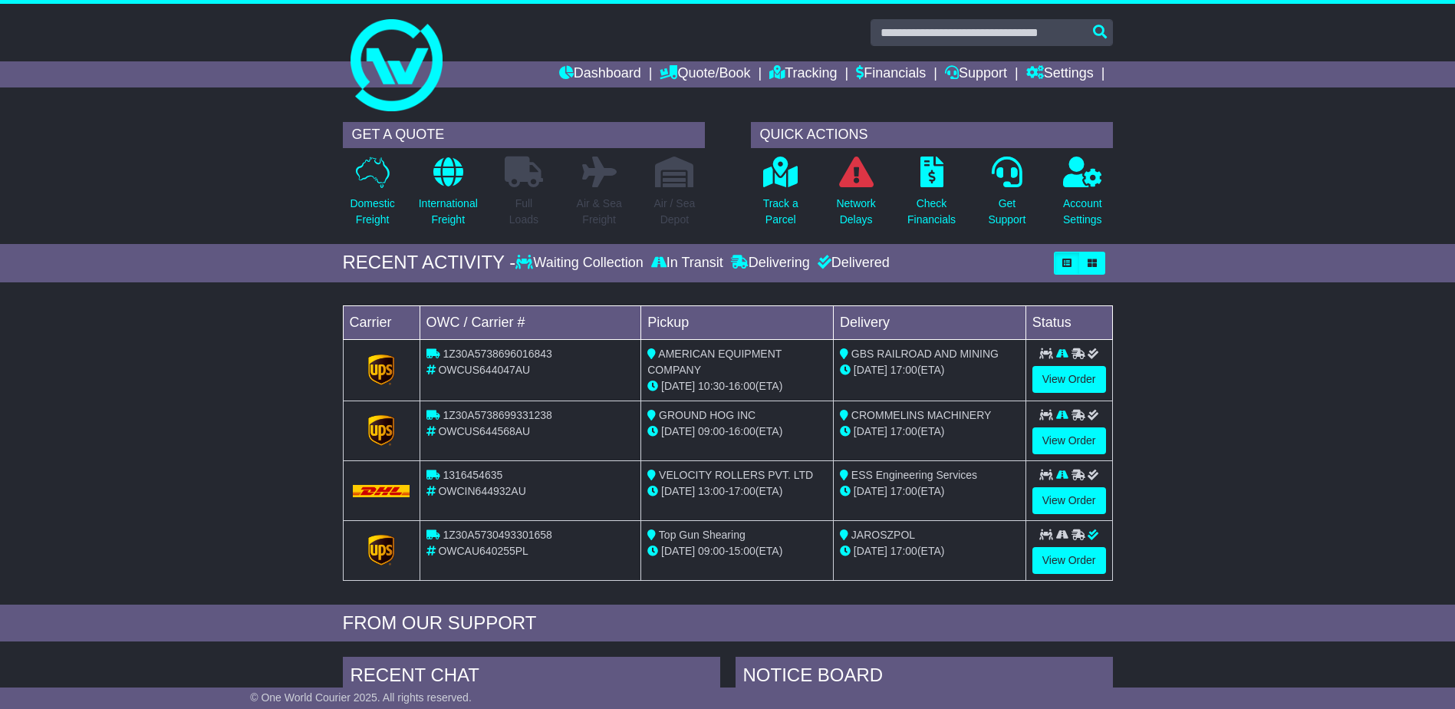  I want to click on a: Quote/Book, so click(705, 74).